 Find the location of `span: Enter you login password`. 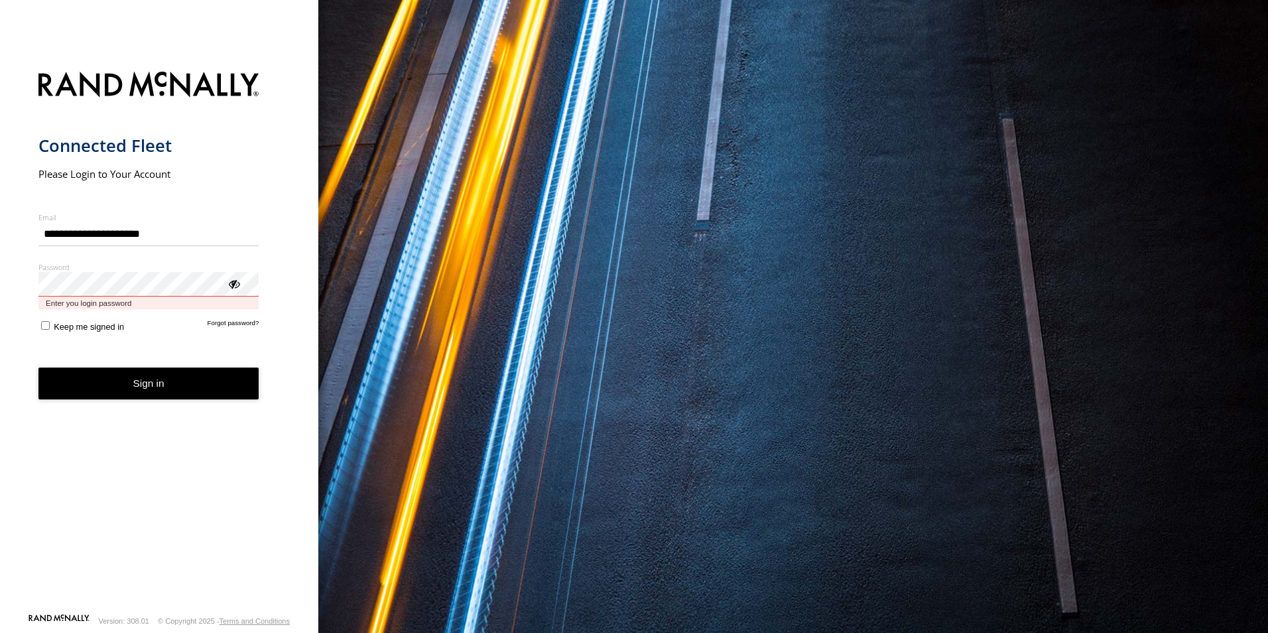

span: Enter you login password is located at coordinates (149, 302).